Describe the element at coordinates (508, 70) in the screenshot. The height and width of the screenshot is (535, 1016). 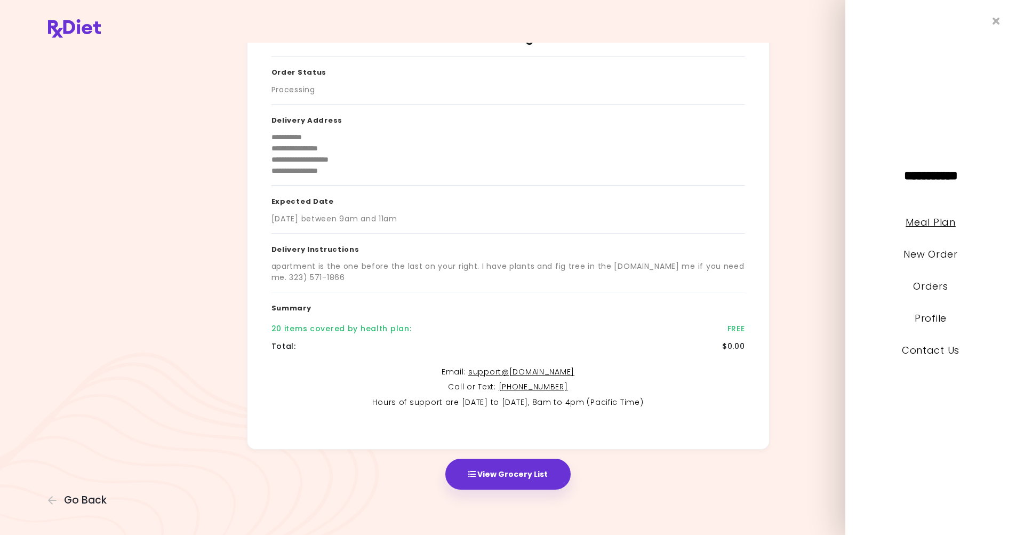
I see `h3: Order Status` at that location.